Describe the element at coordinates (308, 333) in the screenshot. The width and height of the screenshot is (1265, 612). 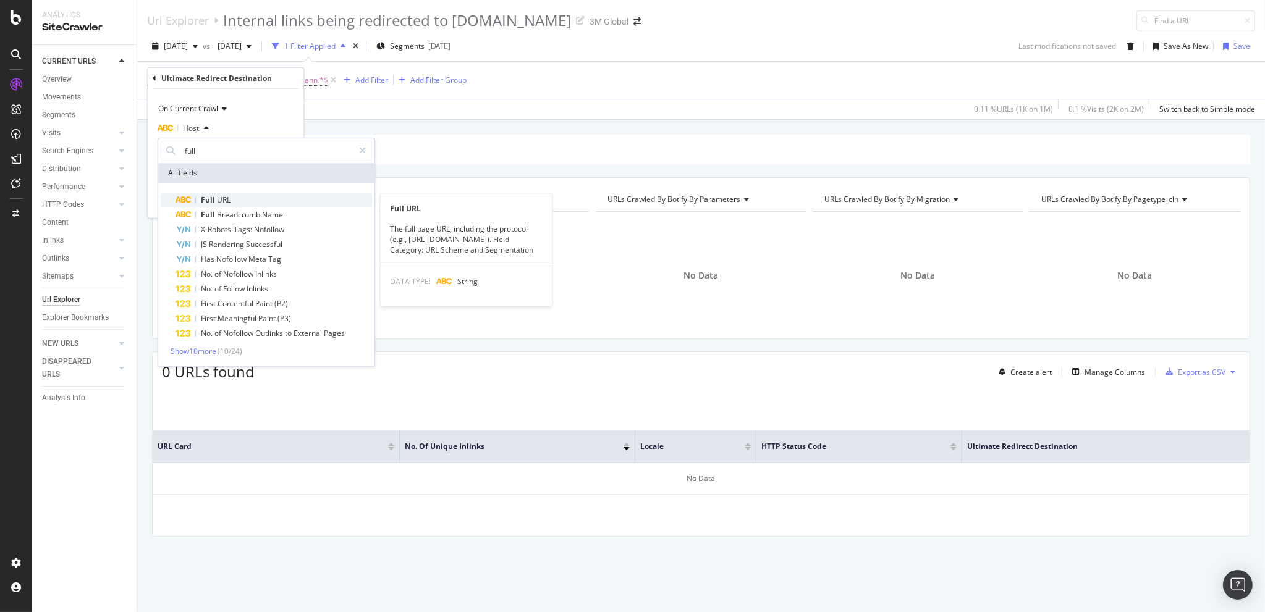
I see `span: External` at that location.